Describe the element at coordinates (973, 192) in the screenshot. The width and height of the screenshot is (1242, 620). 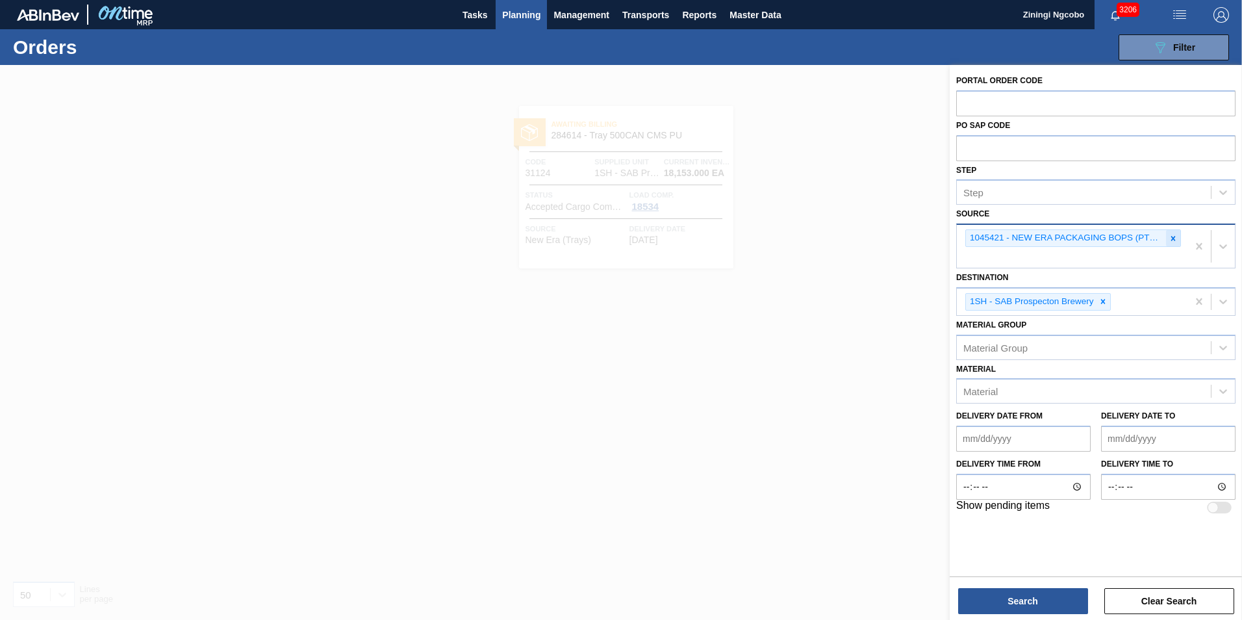
I see `div: Step` at that location.